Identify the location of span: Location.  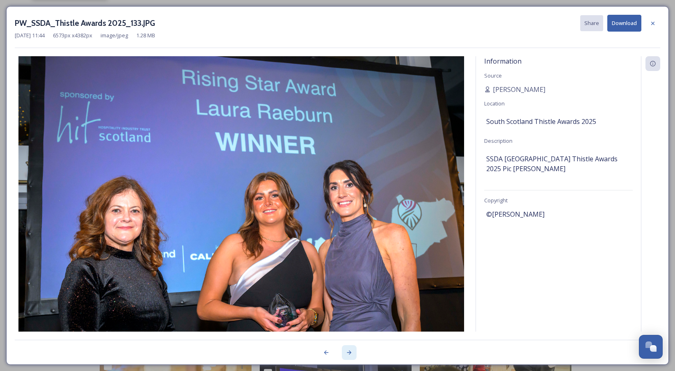
(495, 103).